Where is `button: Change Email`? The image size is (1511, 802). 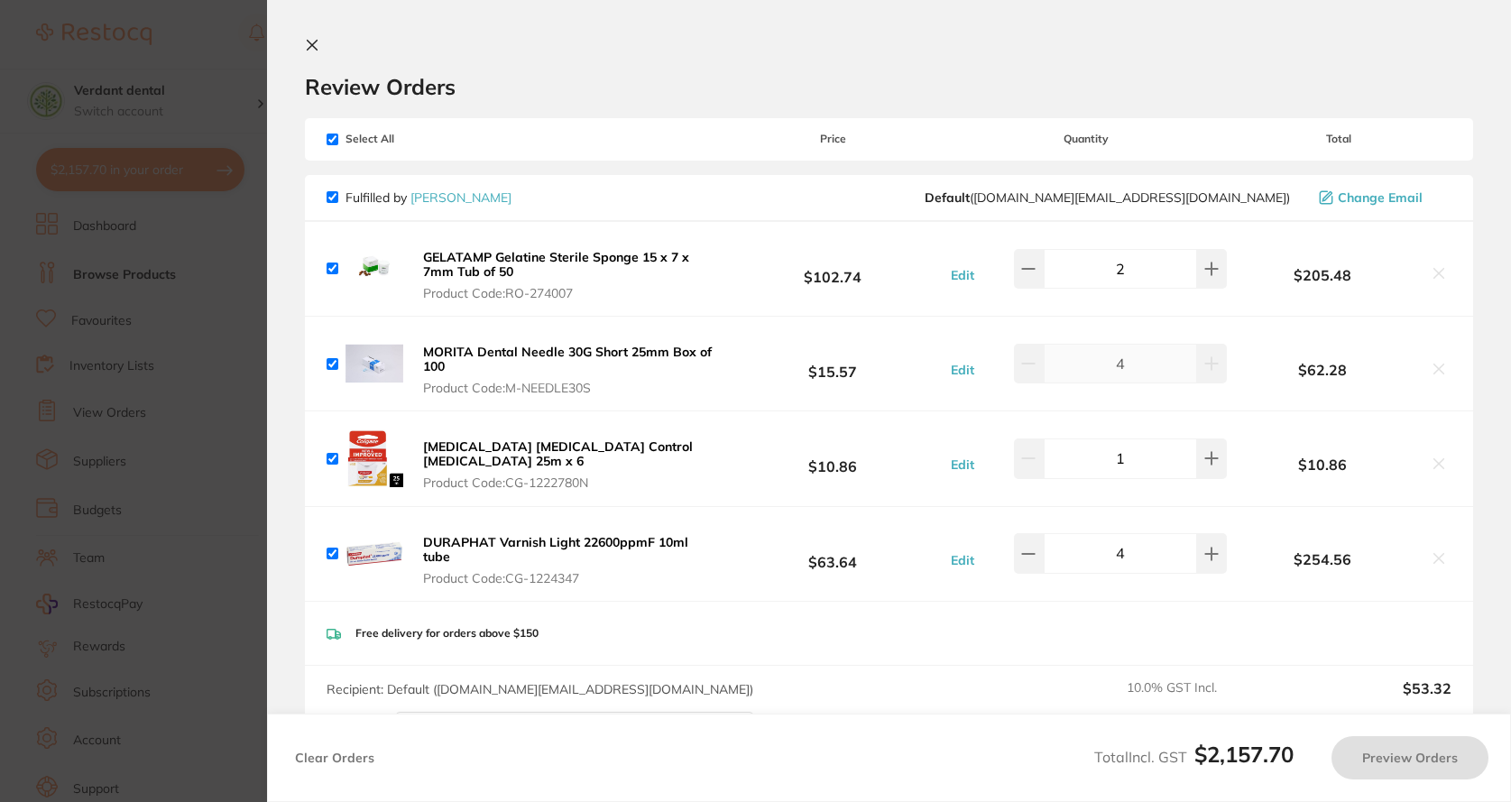
button: Change Email is located at coordinates (1382, 198).